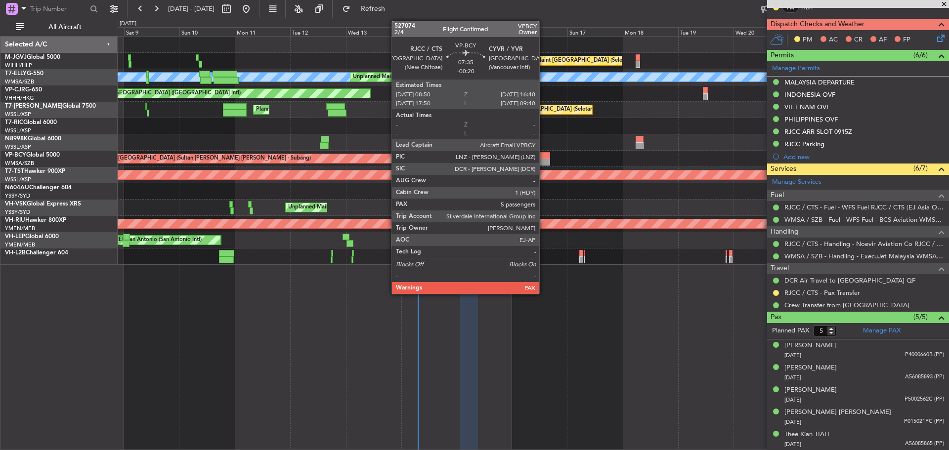  Describe the element at coordinates (924, 399) in the screenshot. I see `span: P5002562C (PP)` at that location.